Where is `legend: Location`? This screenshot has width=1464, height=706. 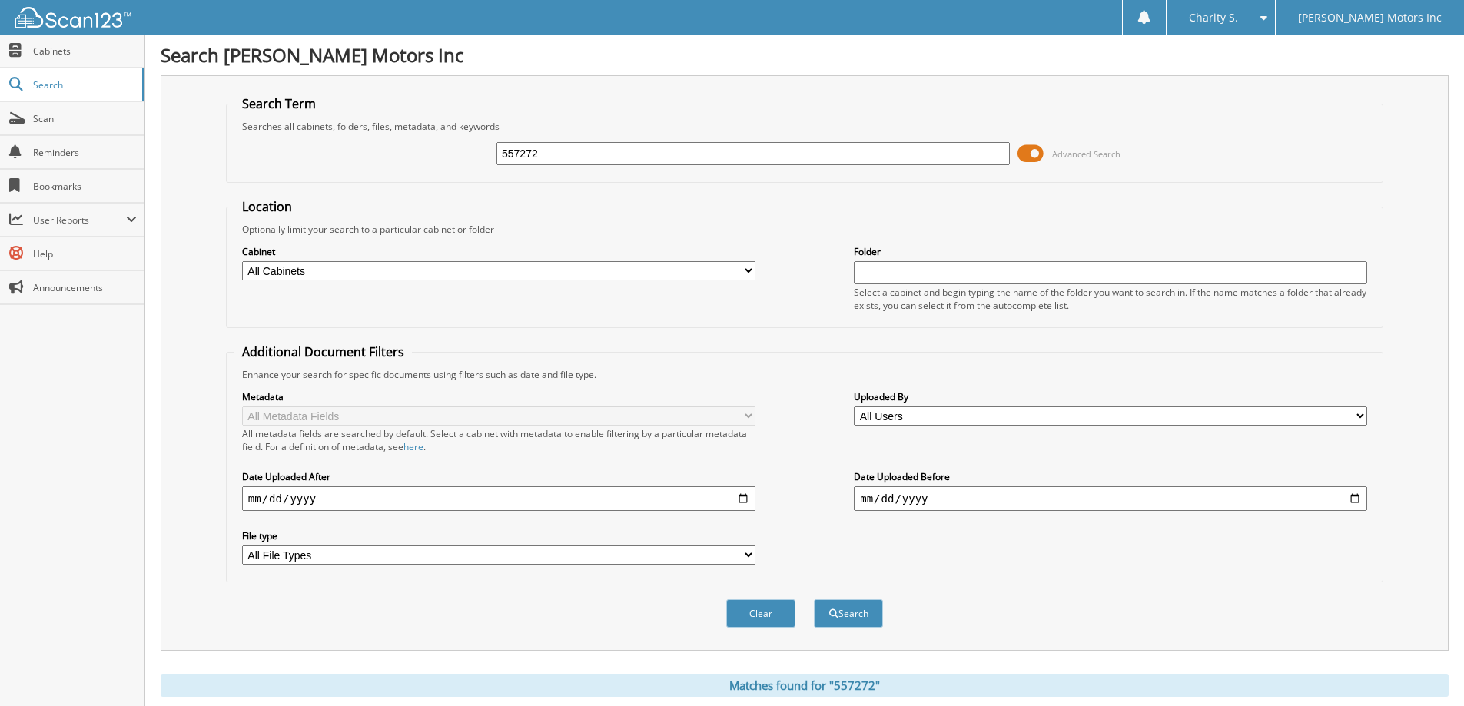
legend: Location is located at coordinates (267, 207).